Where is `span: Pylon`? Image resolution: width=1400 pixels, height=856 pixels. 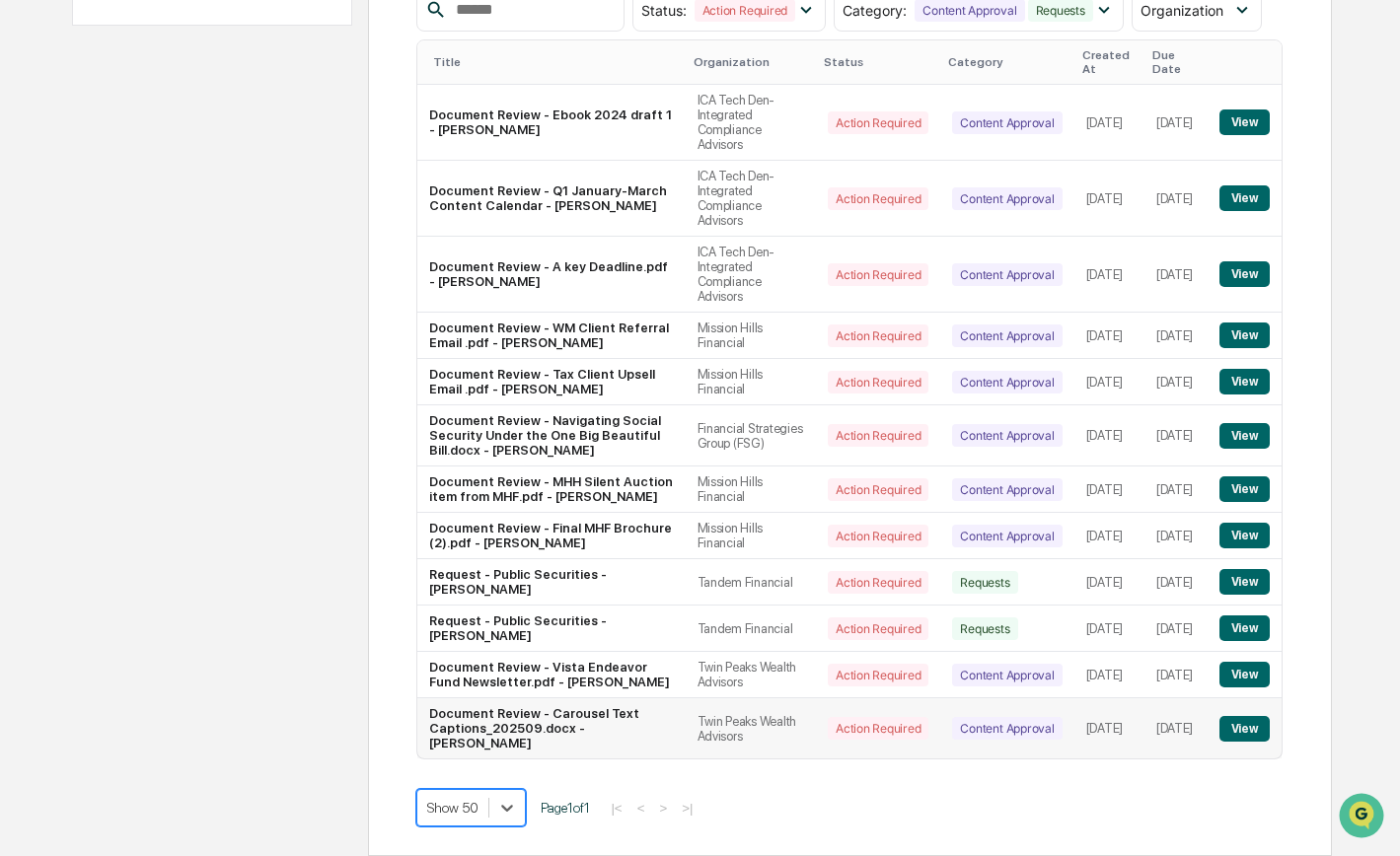
span: Pylon is located at coordinates (217, 342).